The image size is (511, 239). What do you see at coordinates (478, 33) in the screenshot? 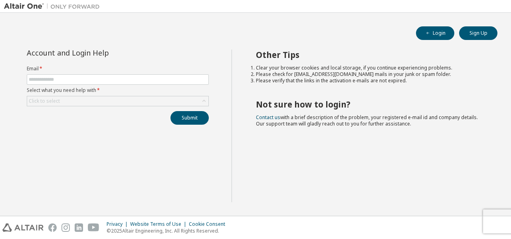
I see `button: Sign Up` at bounding box center [478, 33].